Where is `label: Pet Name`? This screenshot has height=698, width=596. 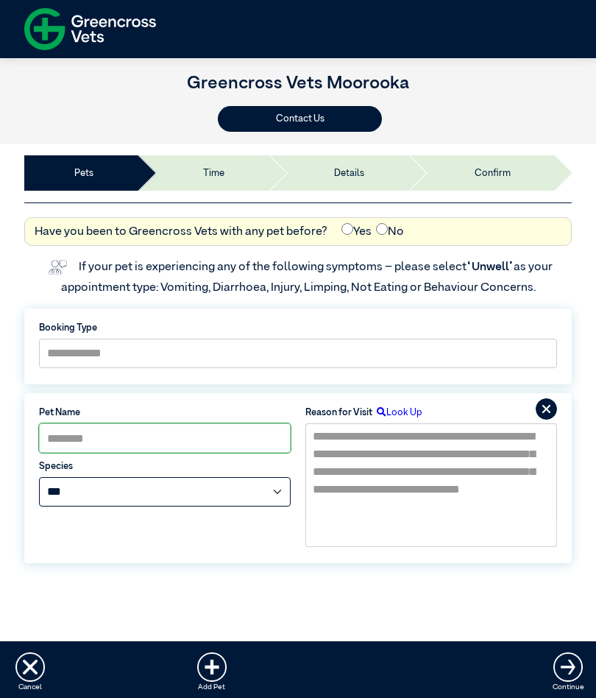
label: Pet Name is located at coordinates (165, 412).